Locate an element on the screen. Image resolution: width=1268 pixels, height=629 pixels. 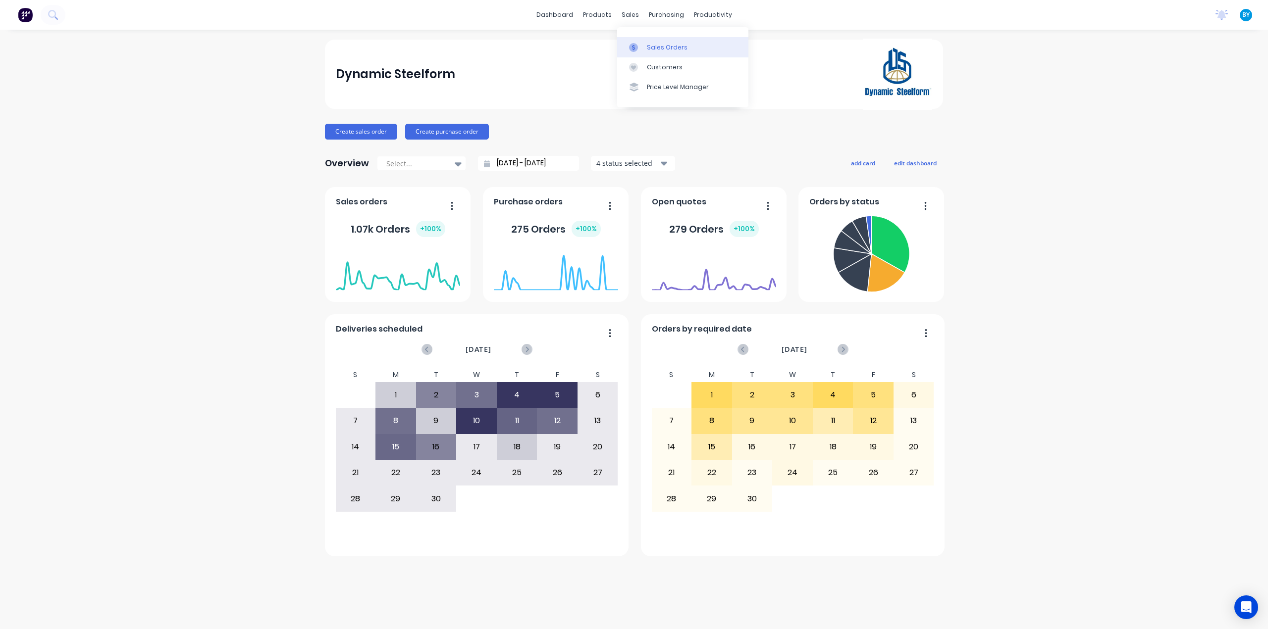
span: Orders by status is located at coordinates (844, 202).